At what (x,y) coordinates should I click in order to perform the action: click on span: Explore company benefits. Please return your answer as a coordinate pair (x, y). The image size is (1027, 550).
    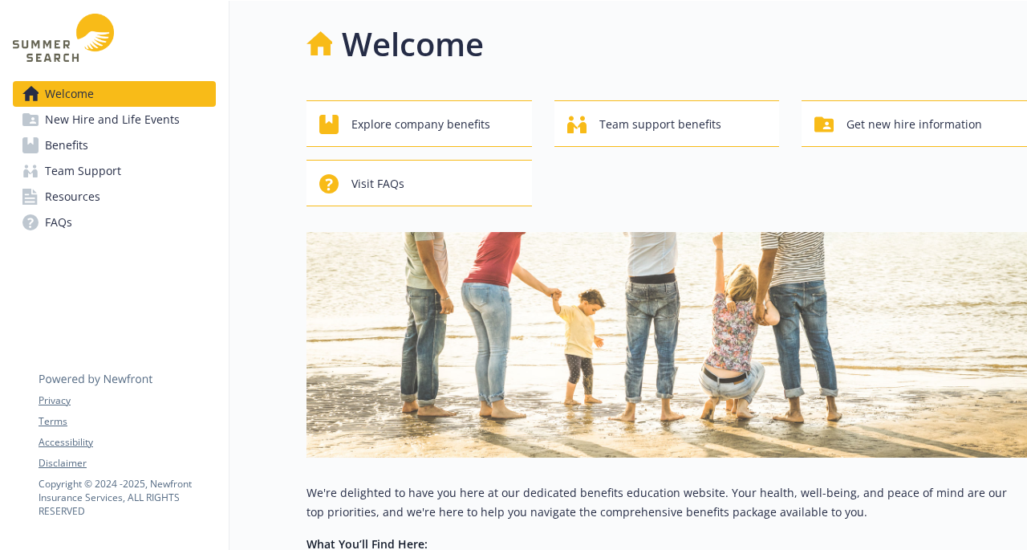
    Looking at the image, I should click on (420, 124).